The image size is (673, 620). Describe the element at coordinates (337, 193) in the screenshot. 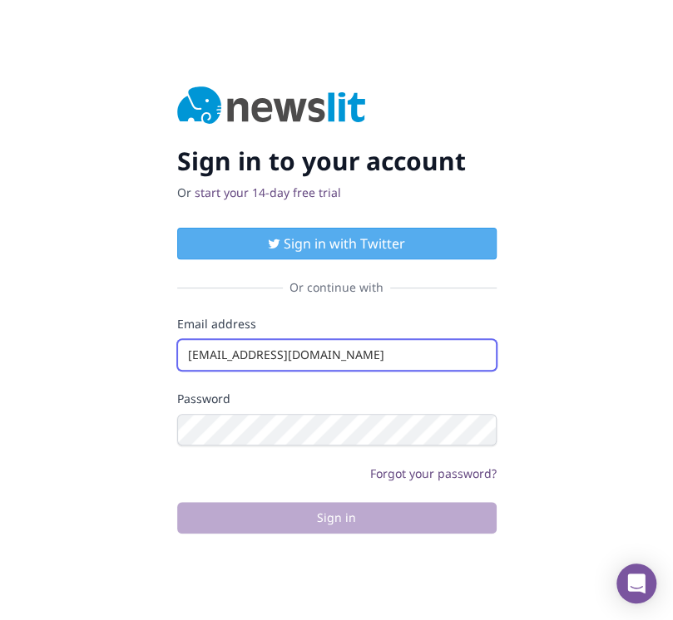

I see `p: Or` at that location.